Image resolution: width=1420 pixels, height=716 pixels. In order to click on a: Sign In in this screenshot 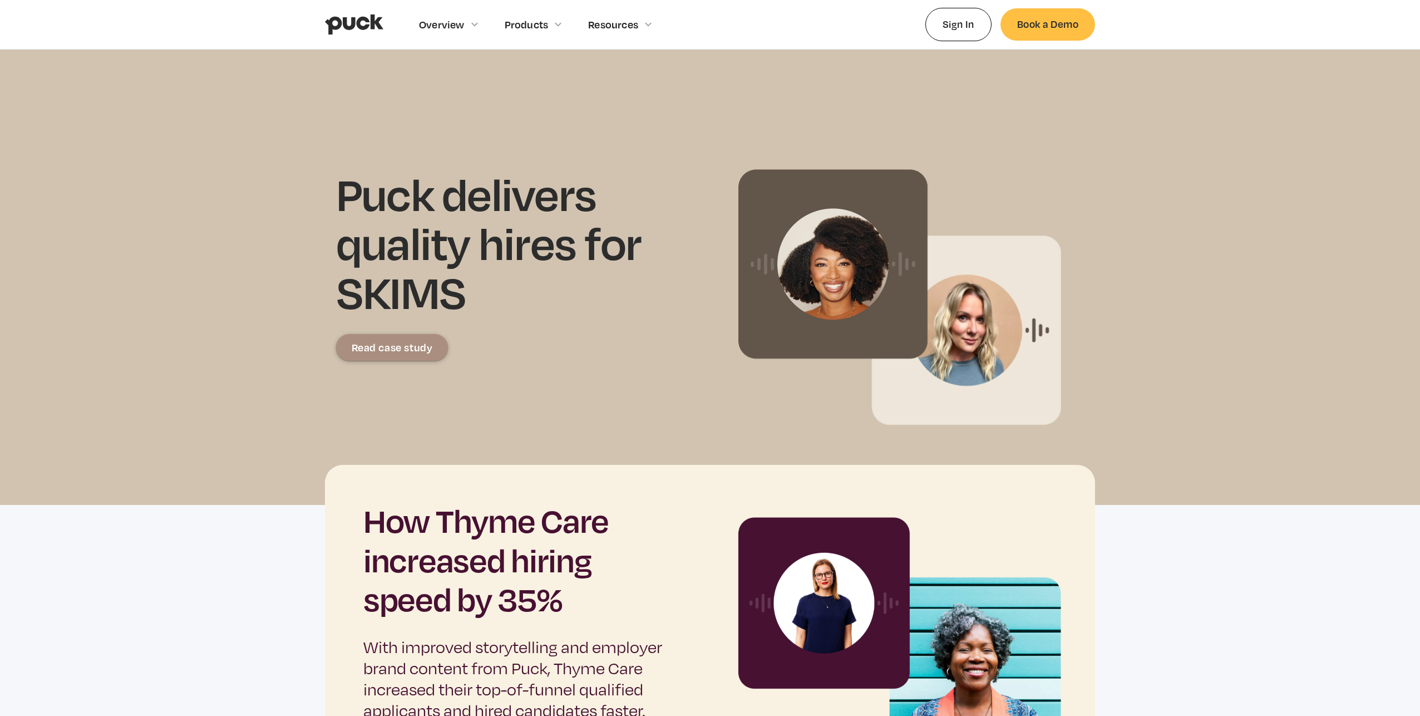, I will do `click(958, 24)`.